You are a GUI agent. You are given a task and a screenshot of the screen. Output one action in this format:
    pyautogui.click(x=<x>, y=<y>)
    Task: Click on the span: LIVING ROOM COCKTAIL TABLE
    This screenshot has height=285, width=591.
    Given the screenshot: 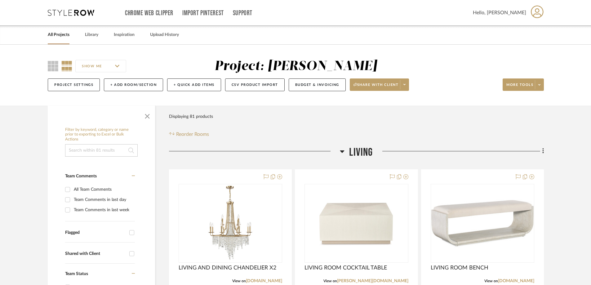 What is the action you would take?
    pyautogui.click(x=346, y=268)
    